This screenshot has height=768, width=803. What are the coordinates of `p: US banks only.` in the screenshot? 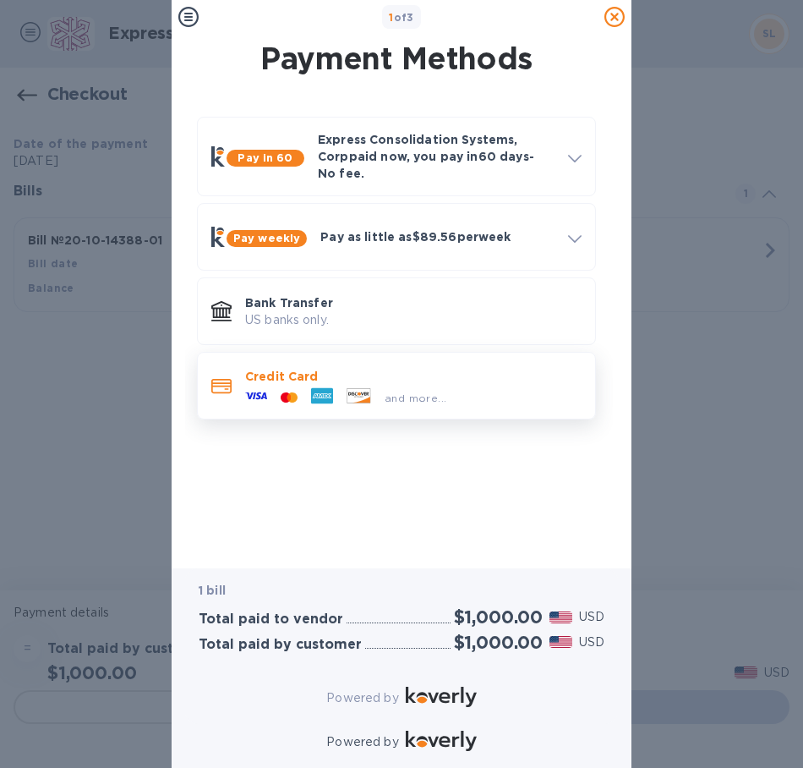 It's located at (413, 320).